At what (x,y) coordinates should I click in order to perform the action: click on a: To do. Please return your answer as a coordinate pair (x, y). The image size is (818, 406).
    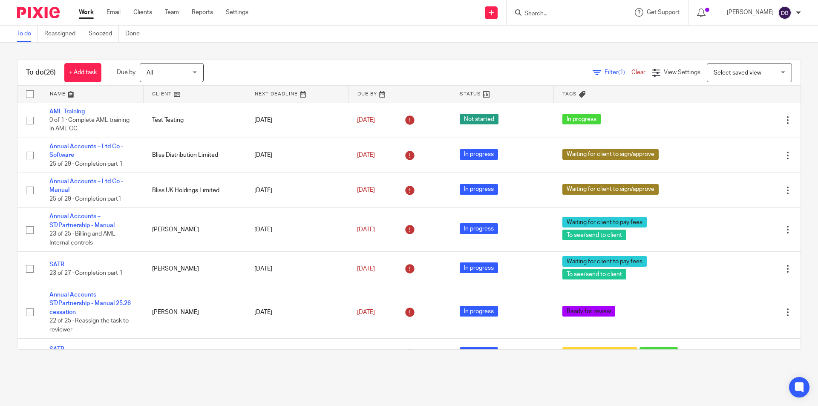
    Looking at the image, I should click on (27, 34).